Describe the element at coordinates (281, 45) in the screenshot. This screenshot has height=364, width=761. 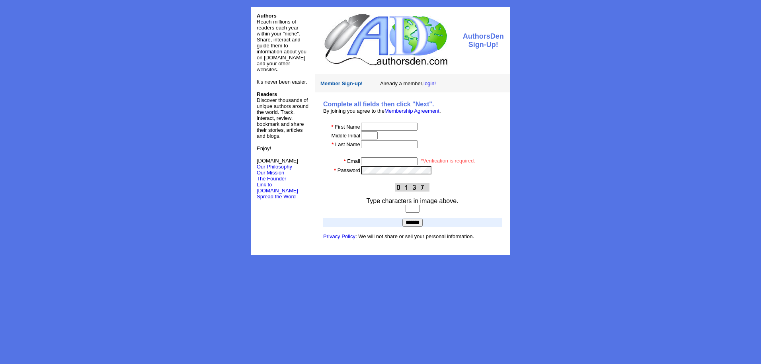
I see `font: Reach millions of readers each year within your "niche". Share, interact and guide them to inform...` at that location.